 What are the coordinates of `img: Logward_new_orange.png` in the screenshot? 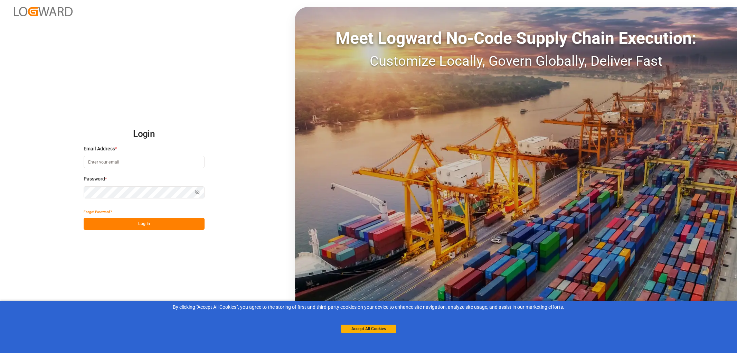 It's located at (43, 11).